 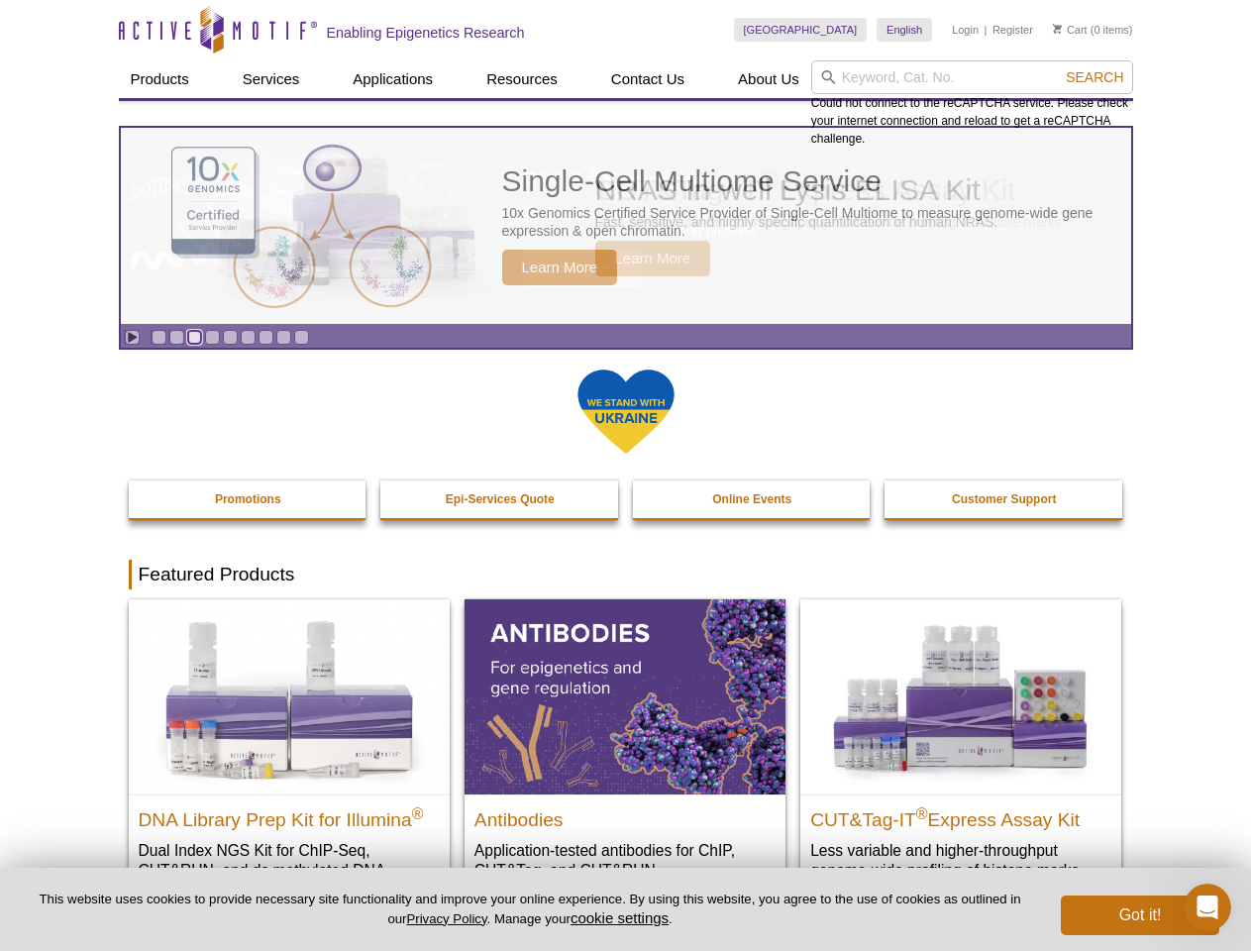 I want to click on button: Search, so click(x=1094, y=77).